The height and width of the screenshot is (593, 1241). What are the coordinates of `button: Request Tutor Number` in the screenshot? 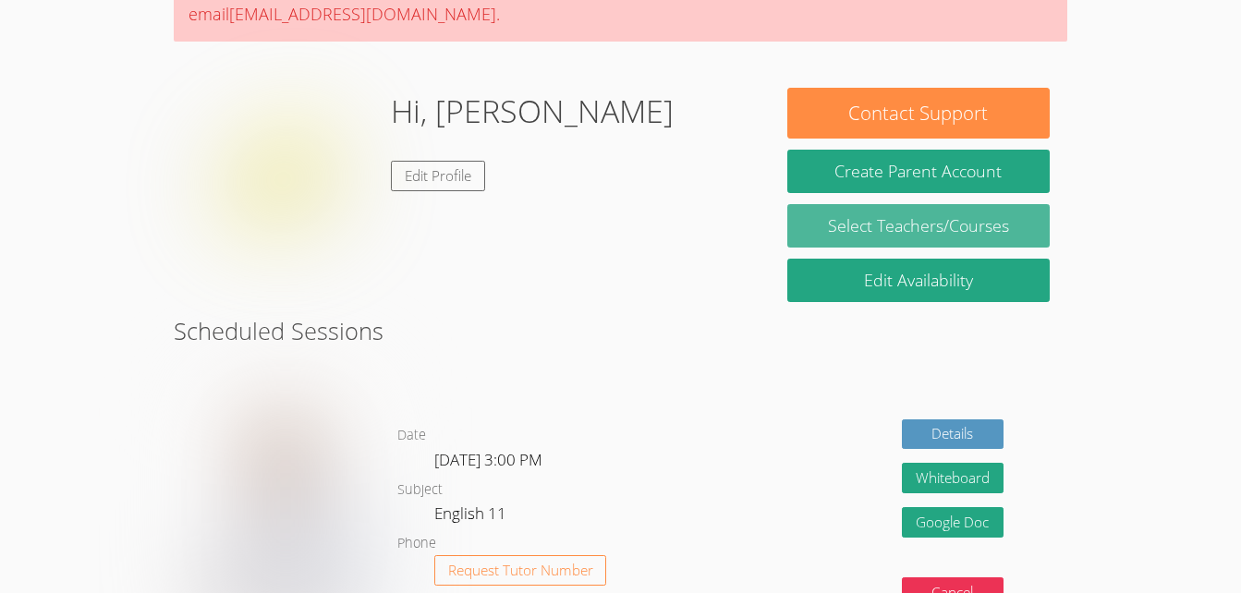 It's located at (520, 570).